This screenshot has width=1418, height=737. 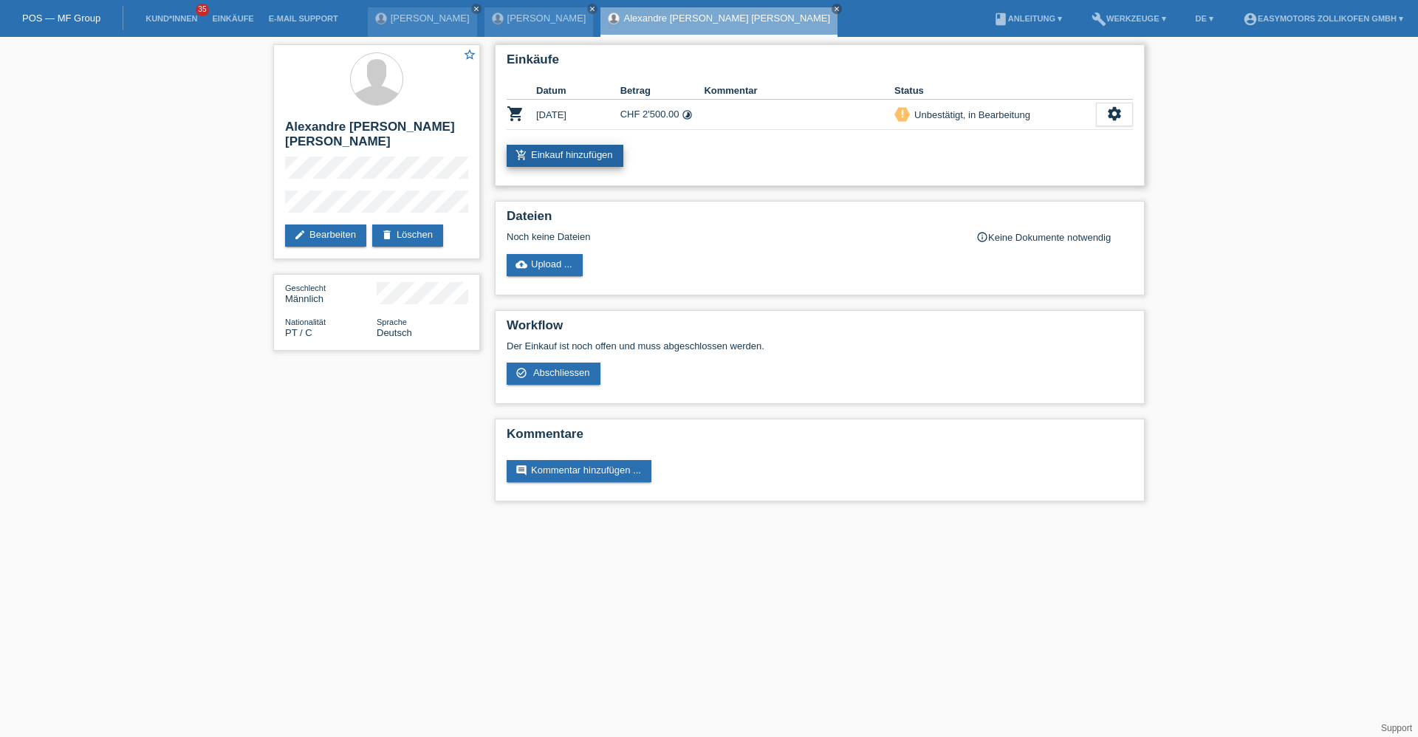 What do you see at coordinates (326, 236) in the screenshot?
I see `a: editBearbeiten` at bounding box center [326, 236].